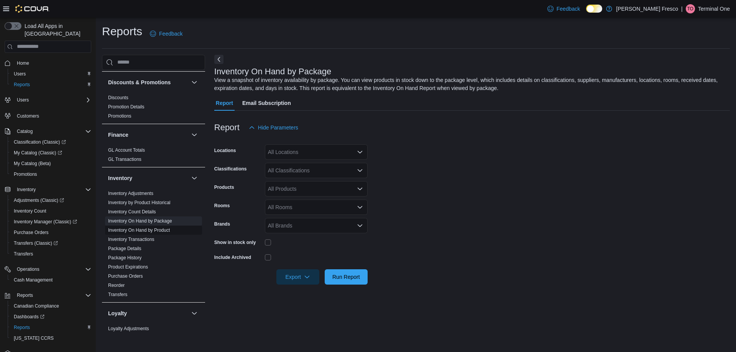 The image size is (736, 352). What do you see at coordinates (219, 59) in the screenshot?
I see `button: Next` at bounding box center [219, 59].